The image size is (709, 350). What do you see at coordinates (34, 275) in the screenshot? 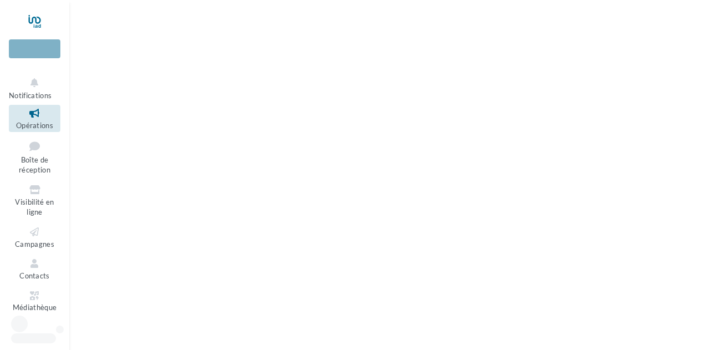
I see `span: Contacts` at bounding box center [34, 275].